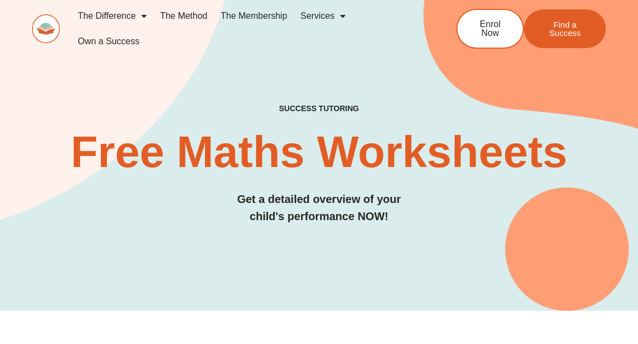 The width and height of the screenshot is (638, 344). Describe the element at coordinates (542, 282) in the screenshot. I see `div: Chat Widget` at that location.